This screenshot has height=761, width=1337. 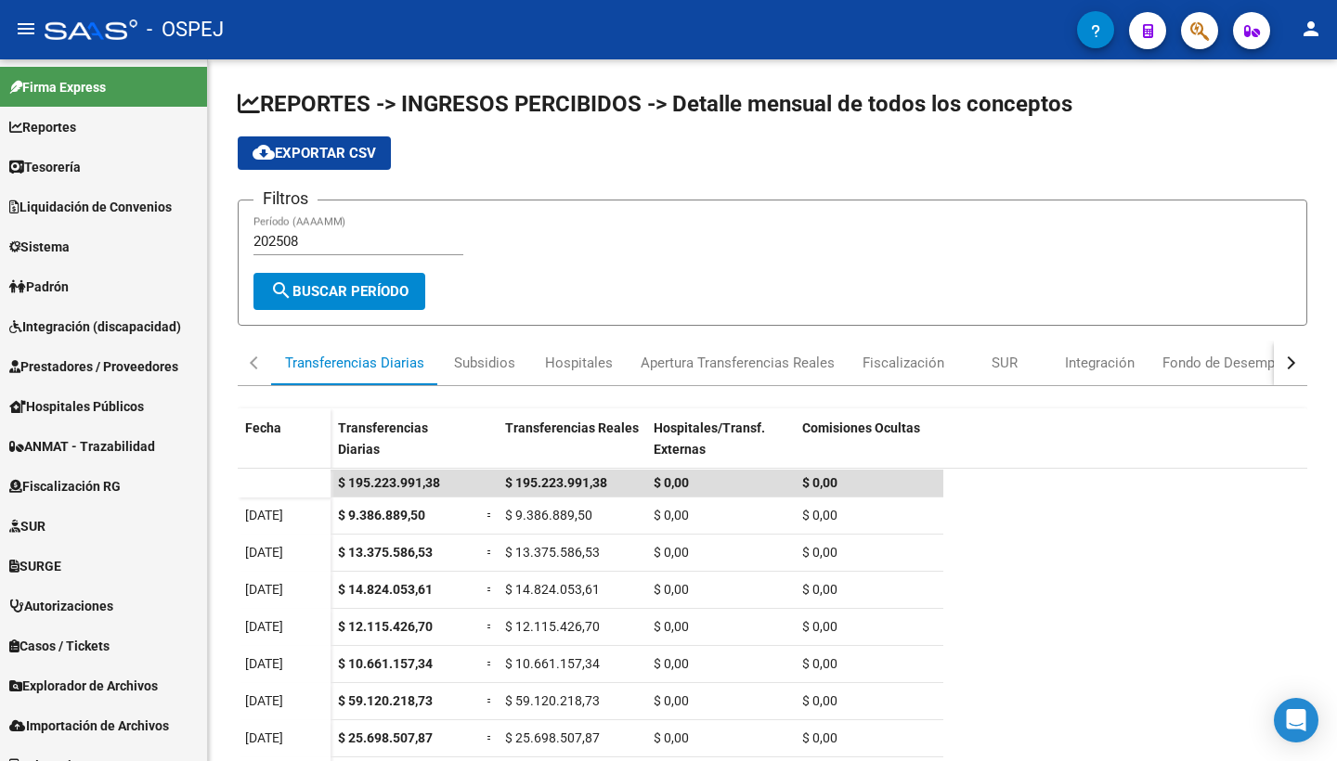 I want to click on span: Autorizaciones, so click(x=61, y=606).